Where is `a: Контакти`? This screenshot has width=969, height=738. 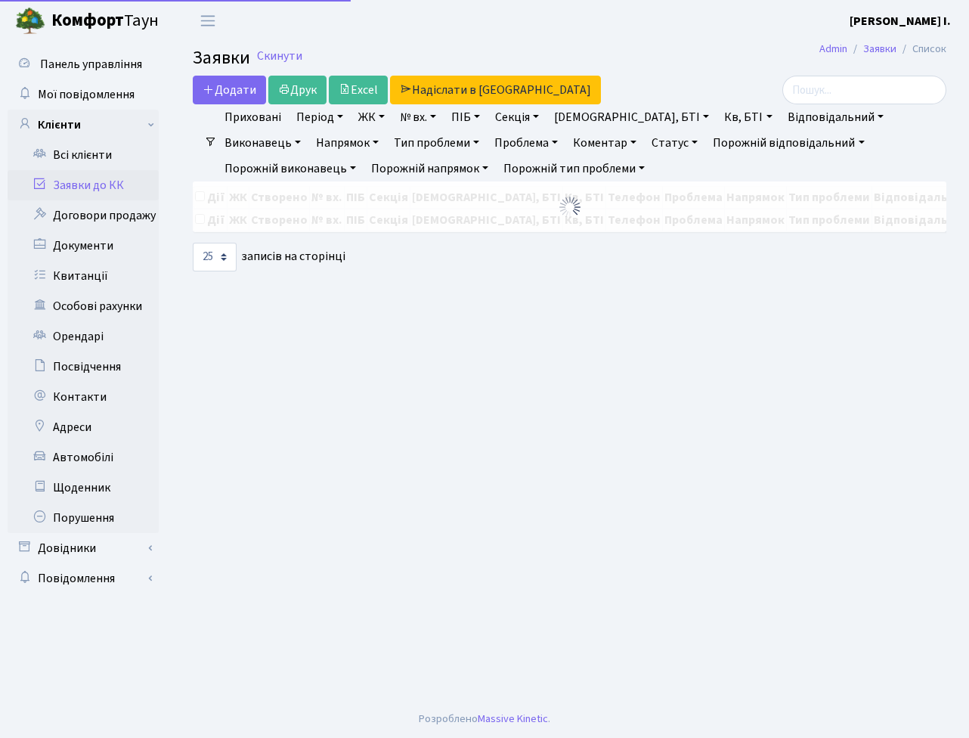
a: Контакти is located at coordinates (83, 397).